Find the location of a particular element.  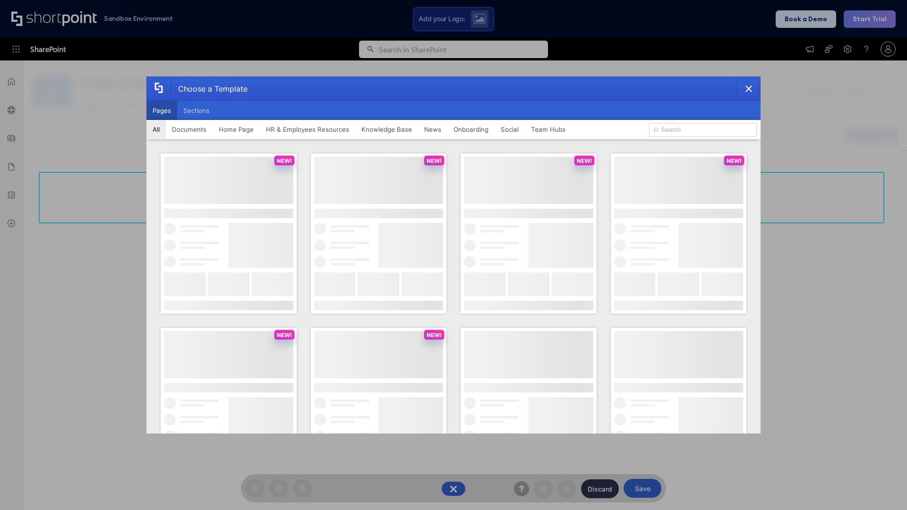

button: News is located at coordinates (433, 129).